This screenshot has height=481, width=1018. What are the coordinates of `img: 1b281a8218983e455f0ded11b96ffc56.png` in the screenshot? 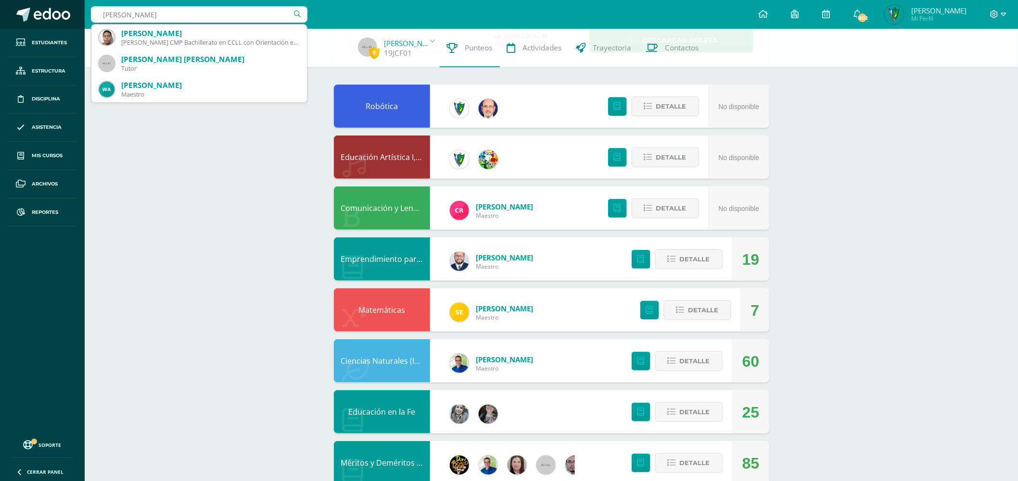 It's located at (894, 14).